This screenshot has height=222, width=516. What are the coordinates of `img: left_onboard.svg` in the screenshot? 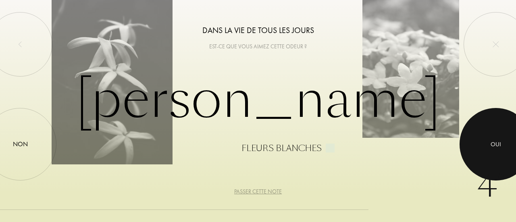 It's located at (20, 44).